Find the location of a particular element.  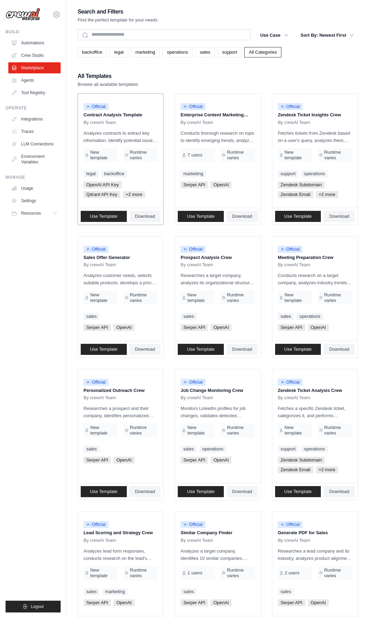

a: Traces is located at coordinates (34, 132).